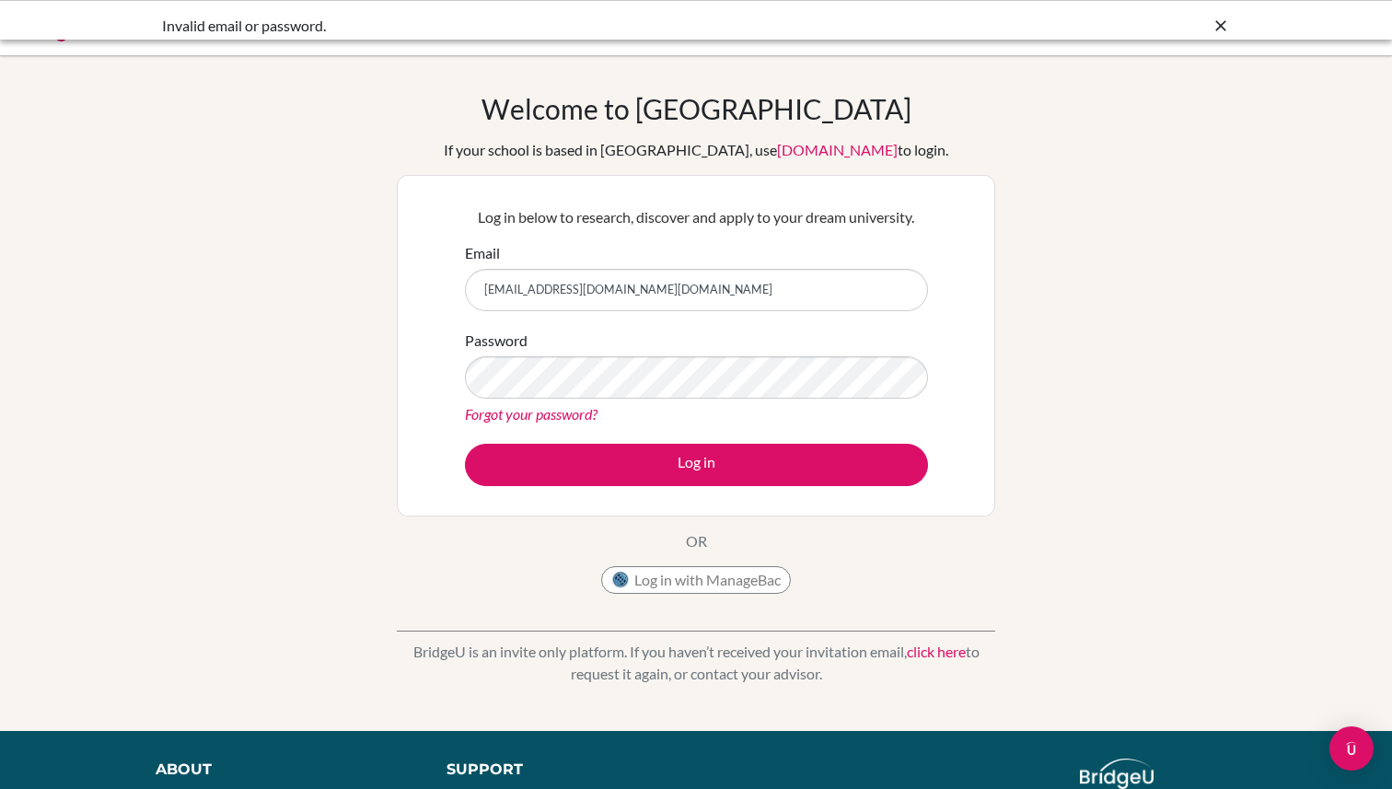  Describe the element at coordinates (696, 217) in the screenshot. I see `p: Log in below to research, discover and apply to your dream university.` at that location.